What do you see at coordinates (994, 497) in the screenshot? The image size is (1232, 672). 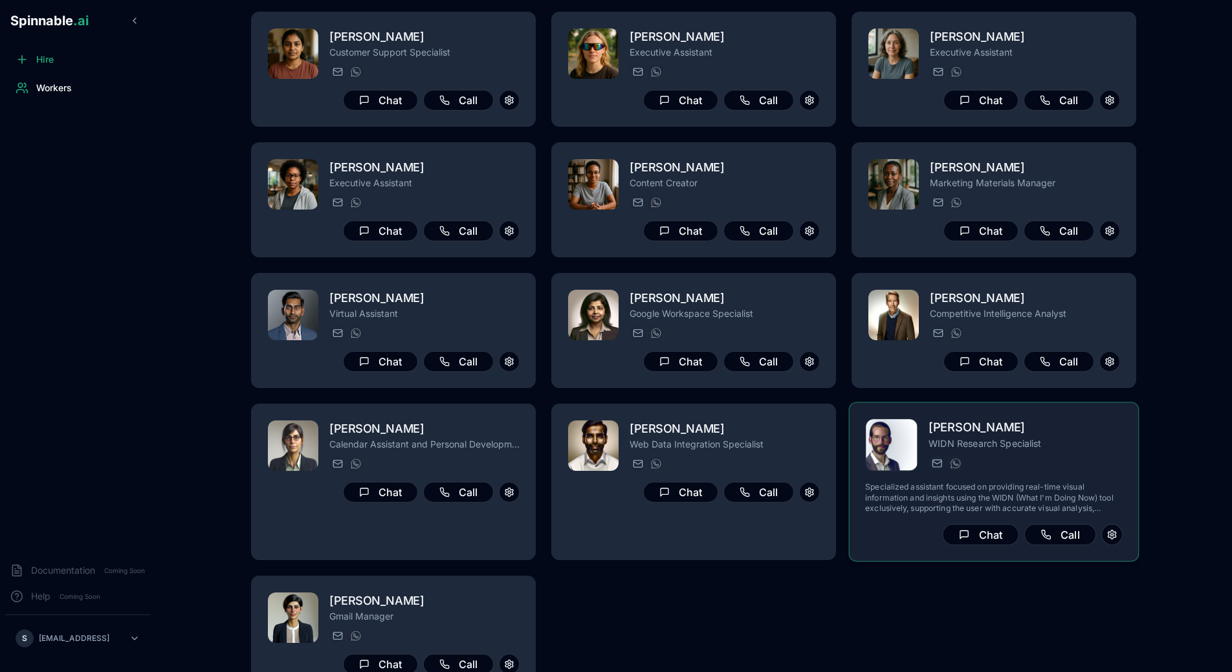 I see `p: Specialized assistant focused on providing real-time visual information and insights using the WI...` at bounding box center [994, 497].